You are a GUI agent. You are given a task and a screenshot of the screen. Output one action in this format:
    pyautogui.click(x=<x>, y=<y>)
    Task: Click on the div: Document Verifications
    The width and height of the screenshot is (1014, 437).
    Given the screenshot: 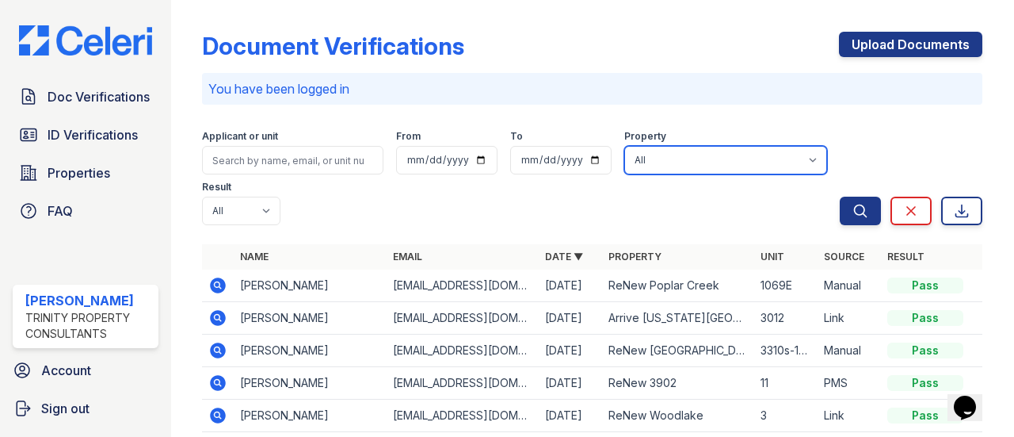 What is the action you would take?
    pyautogui.click(x=333, y=46)
    